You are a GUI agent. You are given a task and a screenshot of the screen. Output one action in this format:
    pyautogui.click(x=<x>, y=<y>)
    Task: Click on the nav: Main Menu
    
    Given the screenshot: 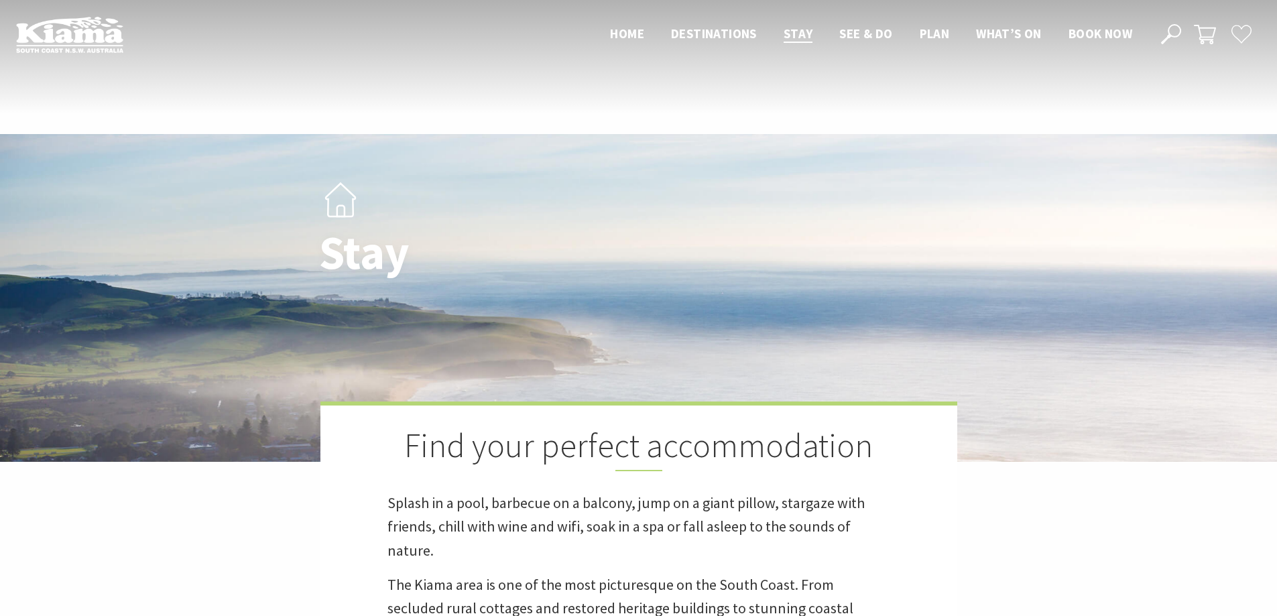 What is the action you would take?
    pyautogui.click(x=871, y=34)
    